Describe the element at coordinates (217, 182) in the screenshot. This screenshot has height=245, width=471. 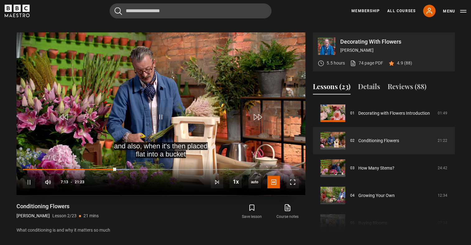
I see `button: Next Lesson` at that location.